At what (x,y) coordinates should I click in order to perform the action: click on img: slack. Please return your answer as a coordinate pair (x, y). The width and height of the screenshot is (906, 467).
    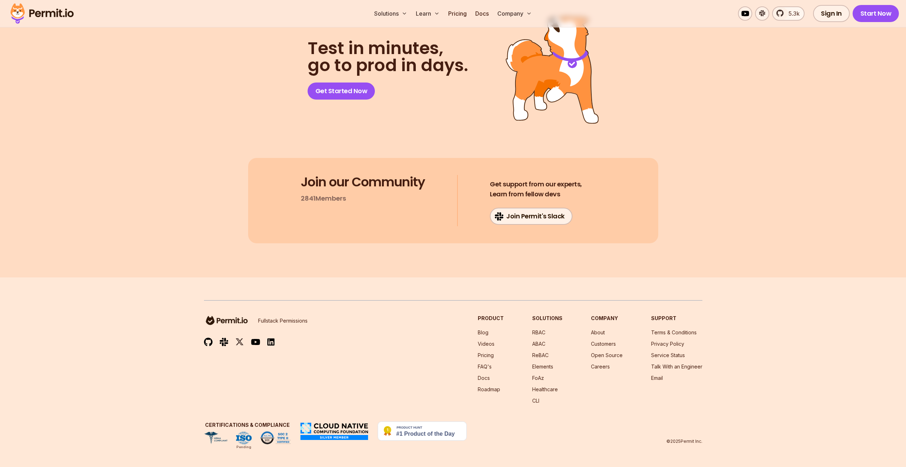
    Looking at the image, I should click on (224, 342).